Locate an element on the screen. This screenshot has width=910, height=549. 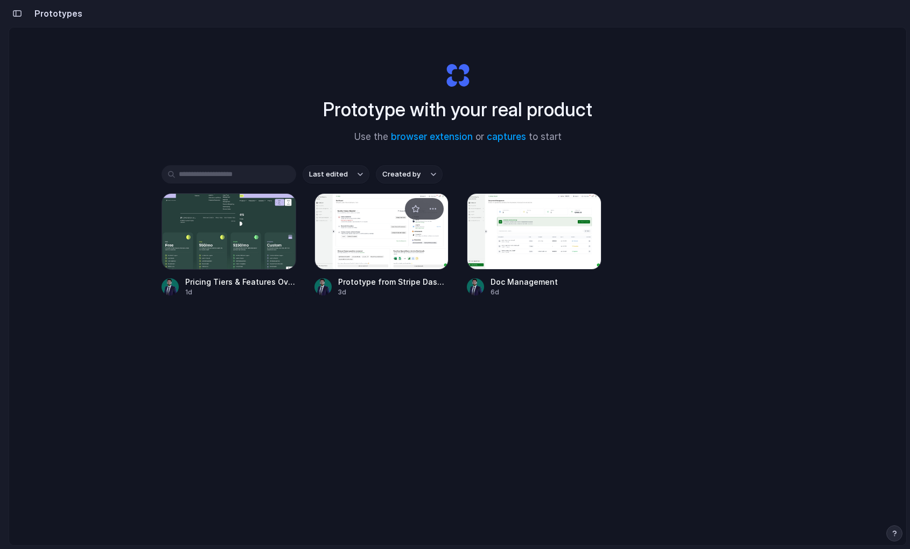
div: 1d is located at coordinates (241, 293).